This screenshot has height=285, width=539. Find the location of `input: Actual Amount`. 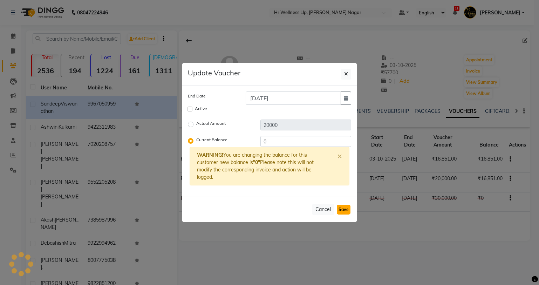

input: Actual Amount is located at coordinates (306, 125).